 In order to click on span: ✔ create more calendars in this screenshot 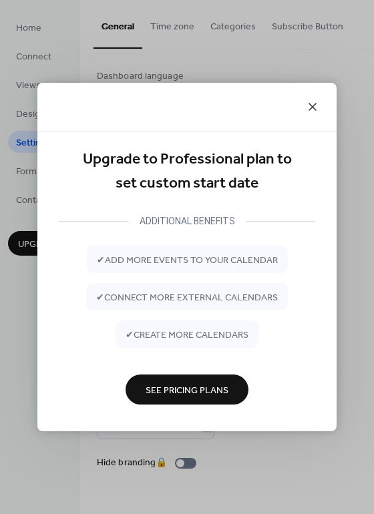, I will do `click(187, 334)`.